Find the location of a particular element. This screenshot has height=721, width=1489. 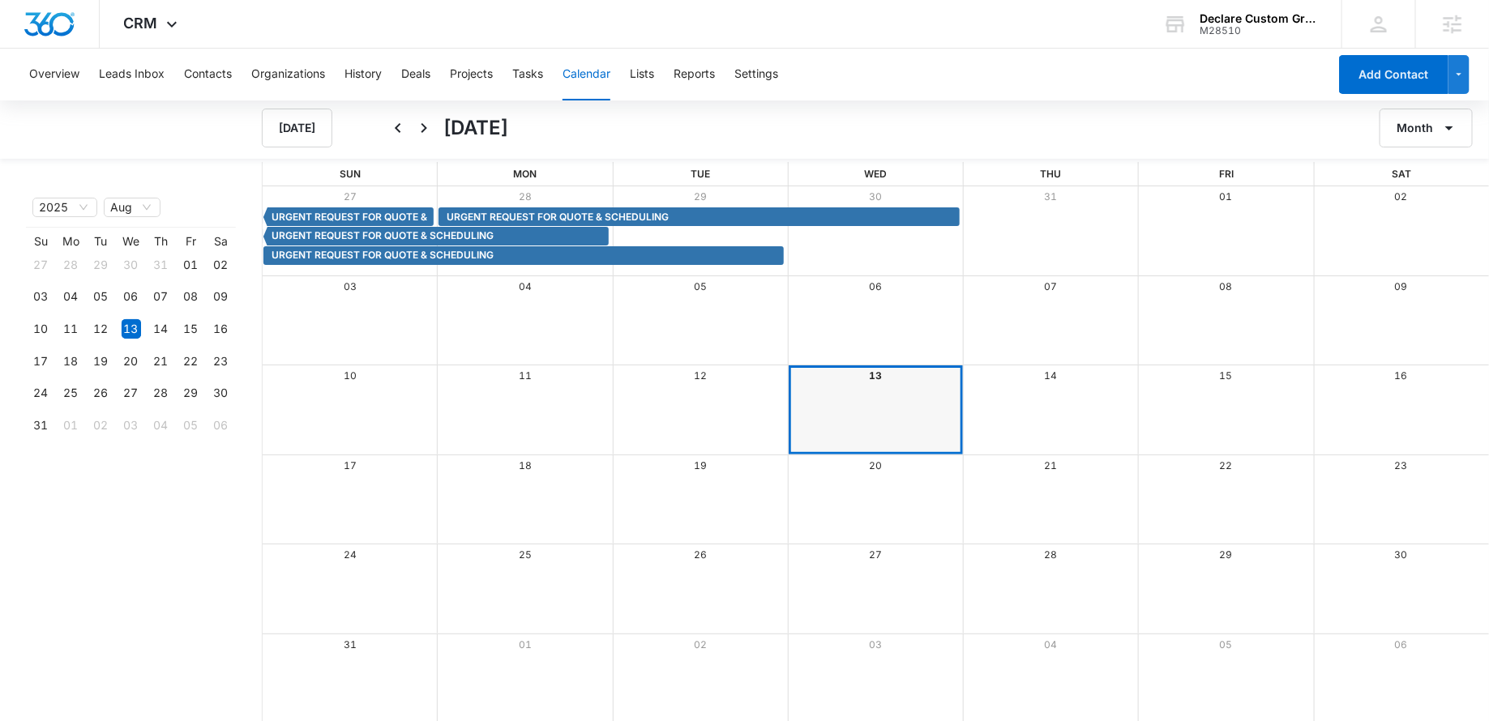

td: 2025-08-27 is located at coordinates (130, 394).